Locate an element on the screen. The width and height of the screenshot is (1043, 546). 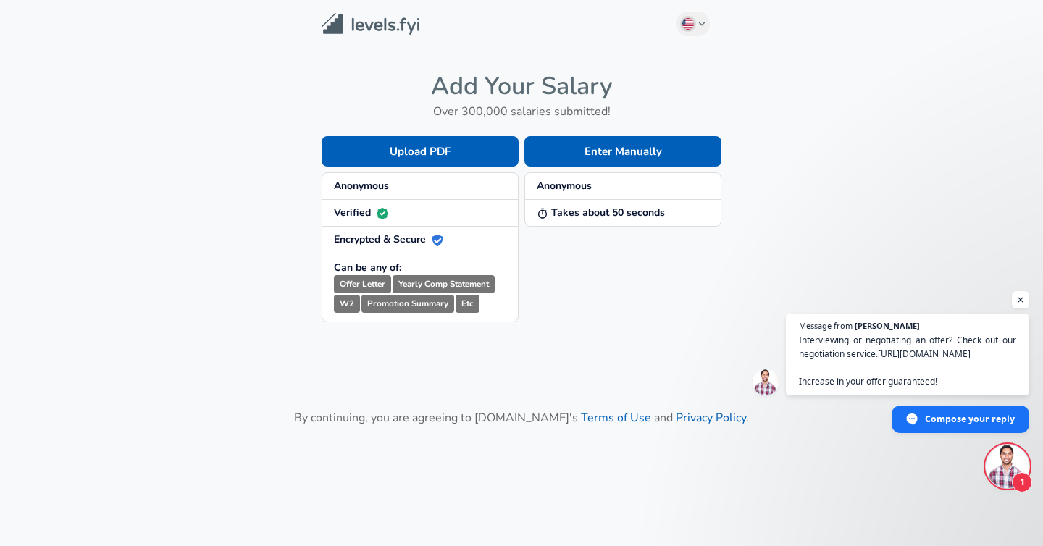
span: Interviewing or negotiating an offer? Check out our negotiation service: Increase in your offer g... is located at coordinates (908, 361).